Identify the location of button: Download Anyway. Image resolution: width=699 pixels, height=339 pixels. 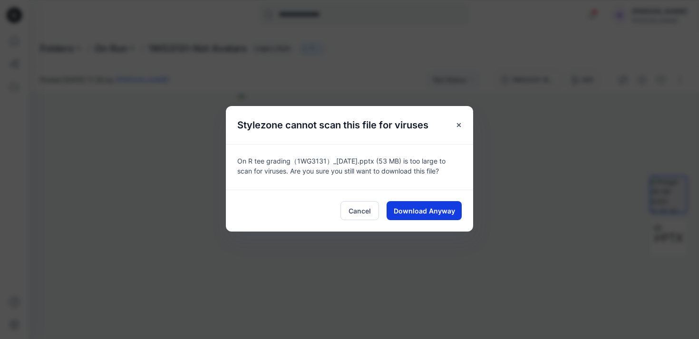
(424, 211).